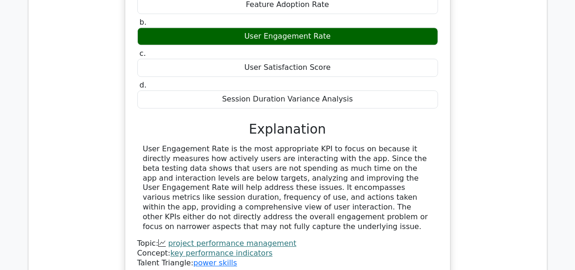 Image resolution: width=575 pixels, height=270 pixels. Describe the element at coordinates (288, 99) in the screenshot. I see `div: Session Duration Variance Analysis` at that location.